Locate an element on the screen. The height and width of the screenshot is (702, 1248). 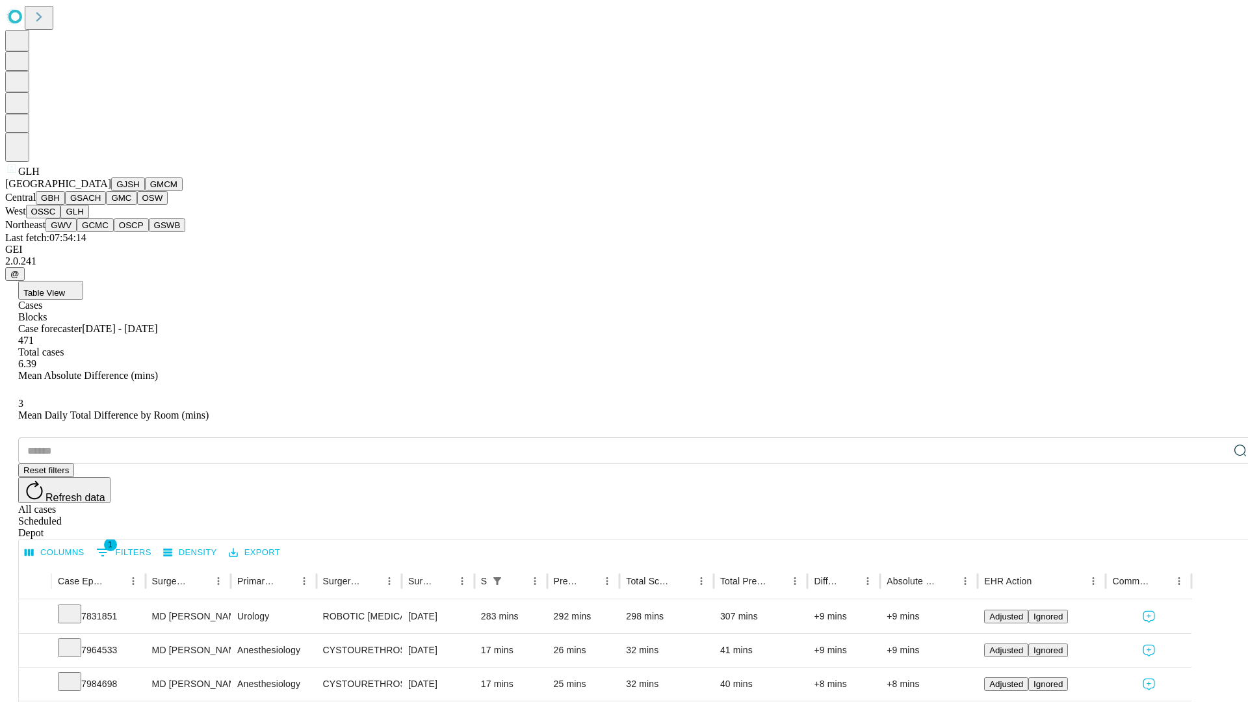
span: Central is located at coordinates (20, 197).